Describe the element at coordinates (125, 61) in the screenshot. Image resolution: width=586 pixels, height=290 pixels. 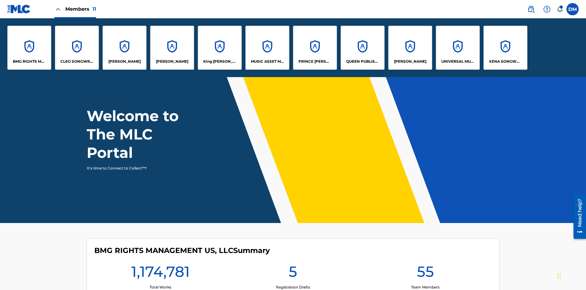
I see `p: ELVIS COSTELLO` at that location.